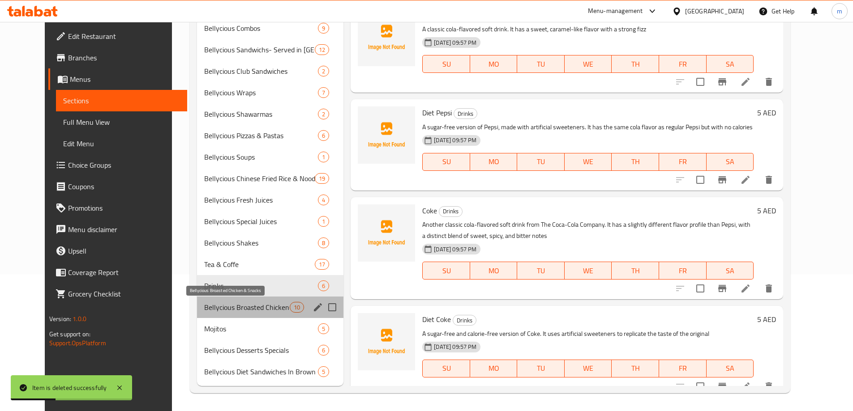 This screenshot has width=853, height=411. Describe the element at coordinates (270, 350) in the screenshot. I see `div: Bellycious Desserts Specials6` at that location.